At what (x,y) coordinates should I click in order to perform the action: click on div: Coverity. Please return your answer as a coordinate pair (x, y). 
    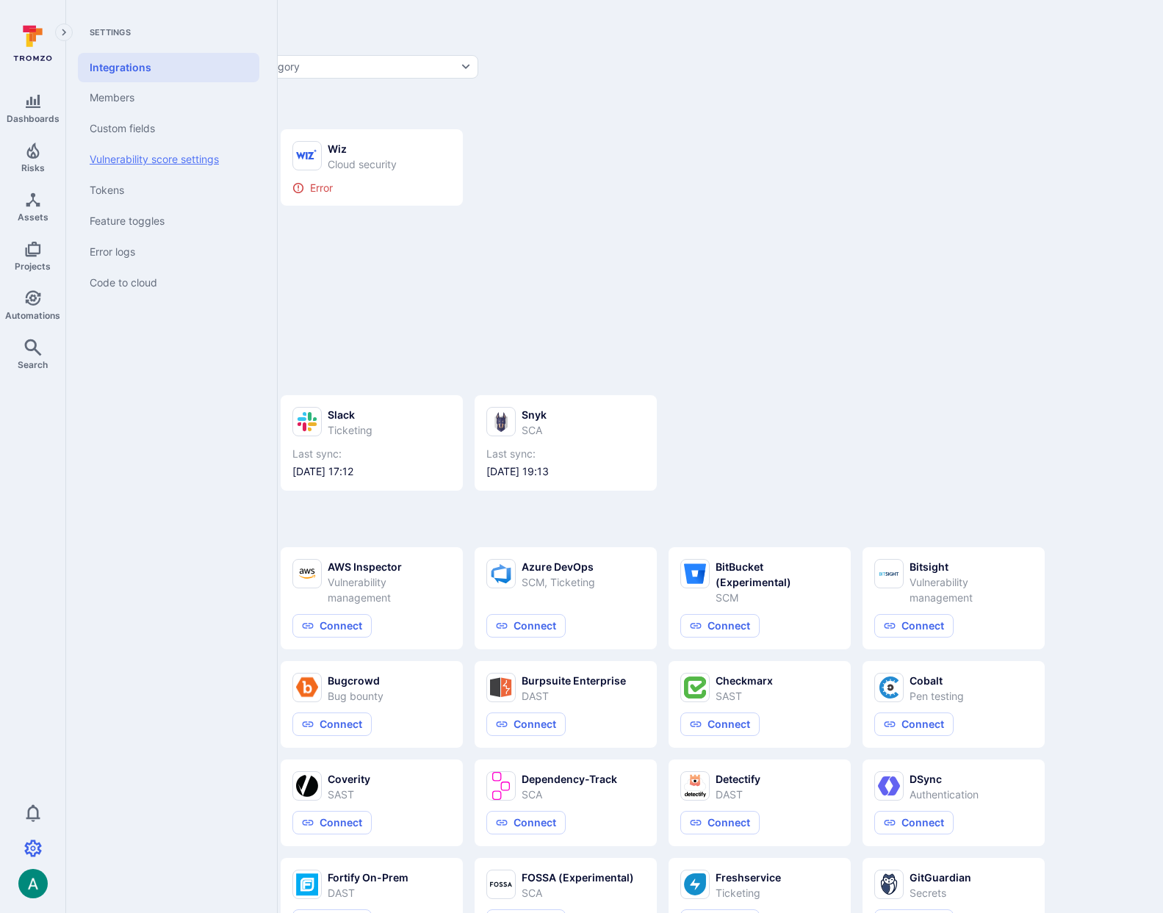
    Looking at the image, I should click on (349, 779).